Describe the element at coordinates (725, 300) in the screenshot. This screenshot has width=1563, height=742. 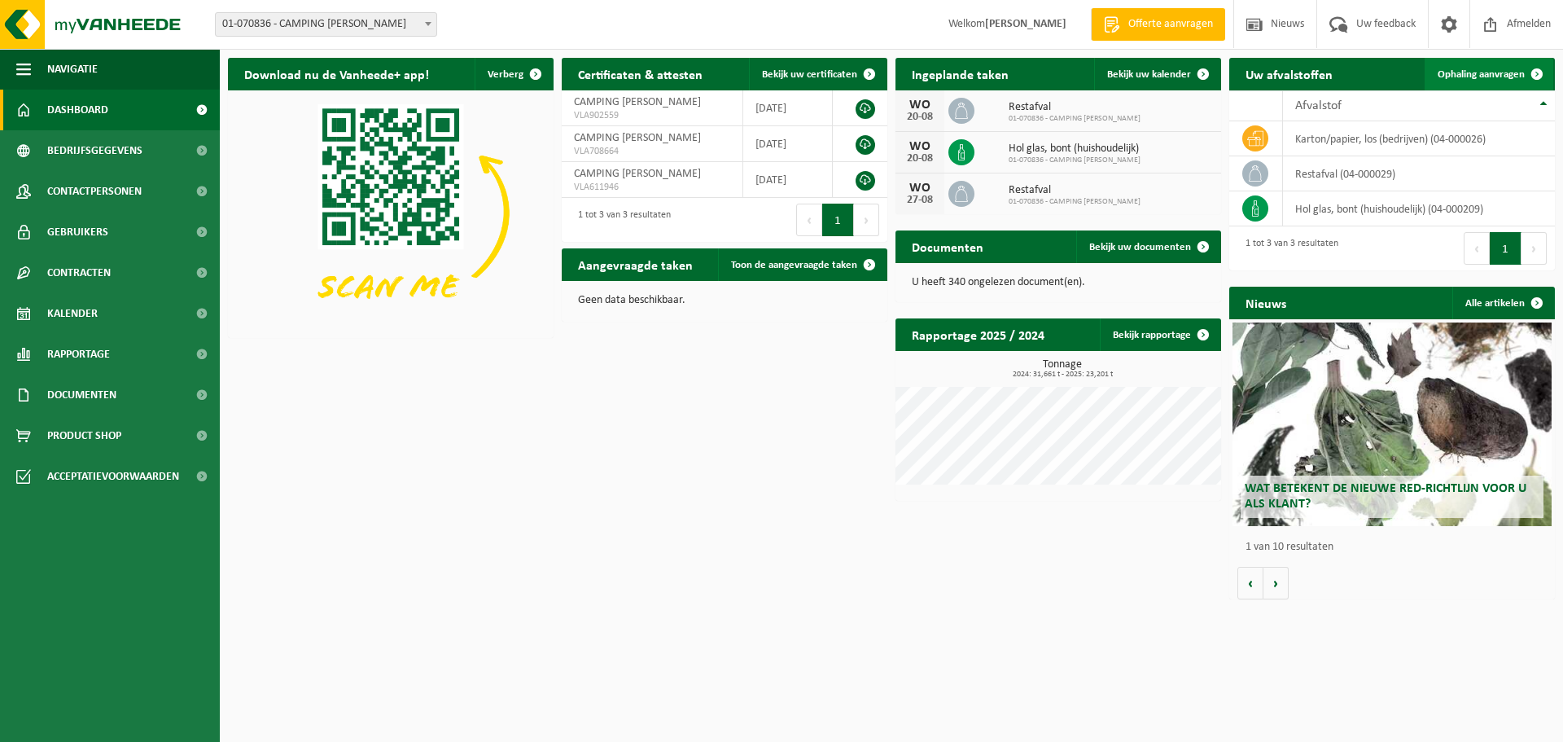
I see `p: Geen data beschikbaar.` at that location.